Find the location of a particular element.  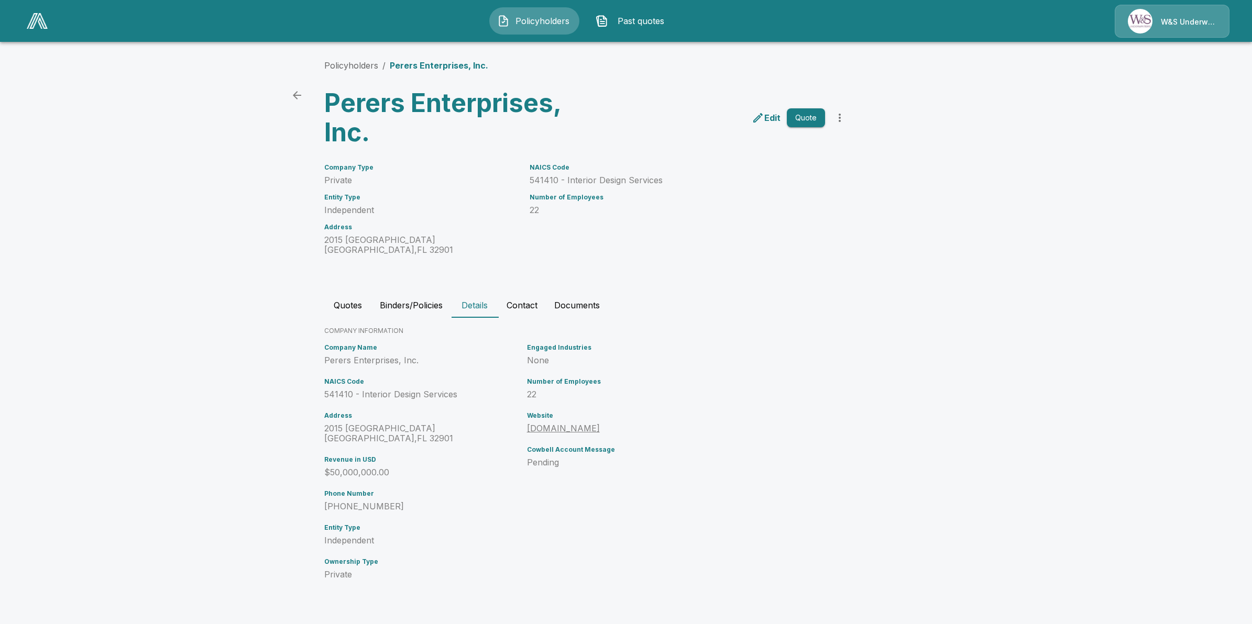

h6: Engaged Industries is located at coordinates (651, 348).